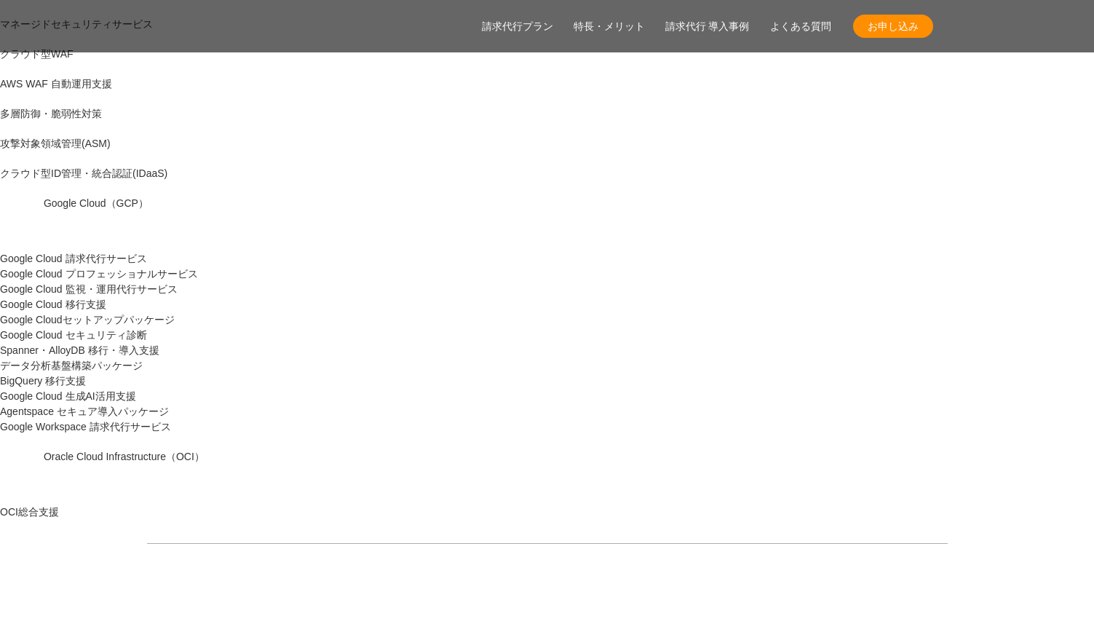 The image size is (1094, 640). I want to click on span: Google Cloud（GCP）, so click(96, 203).